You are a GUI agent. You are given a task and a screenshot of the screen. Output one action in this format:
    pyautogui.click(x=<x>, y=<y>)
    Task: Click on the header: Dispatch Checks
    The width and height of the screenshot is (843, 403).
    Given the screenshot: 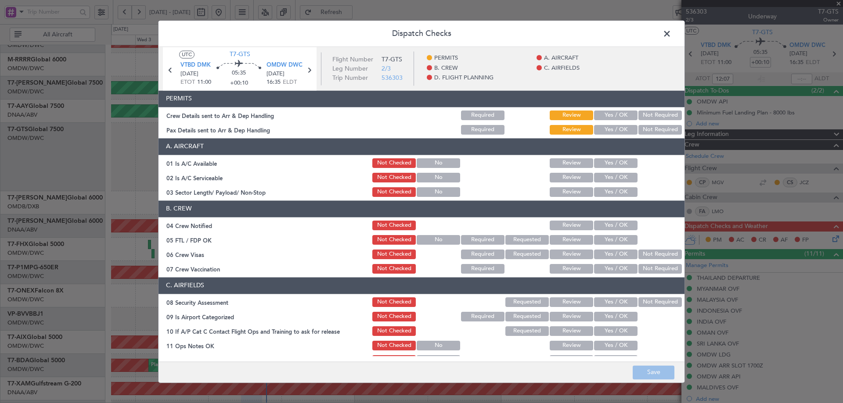 What is the action you would take?
    pyautogui.click(x=421, y=34)
    